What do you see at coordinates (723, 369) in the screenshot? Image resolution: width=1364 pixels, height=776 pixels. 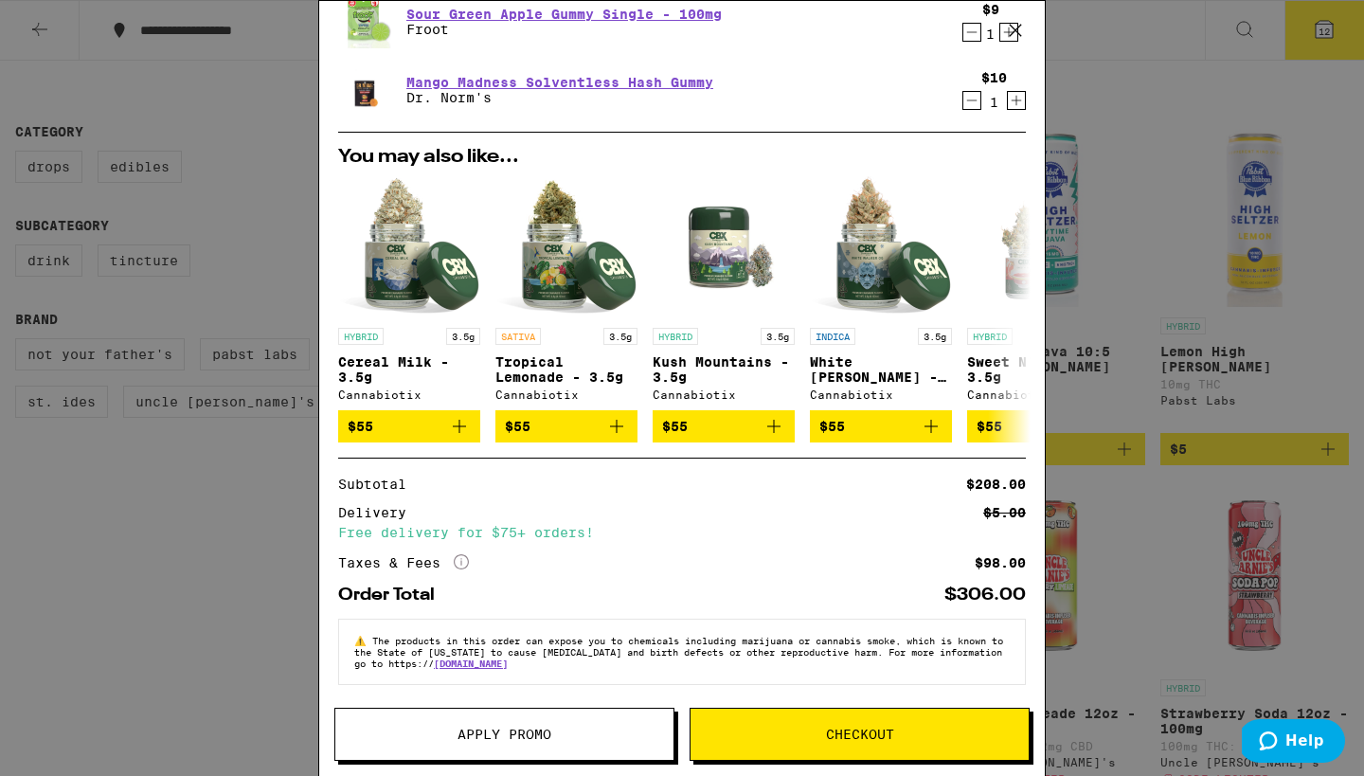 I see `p: Kush Mountains - 3.5g` at bounding box center [723, 369].